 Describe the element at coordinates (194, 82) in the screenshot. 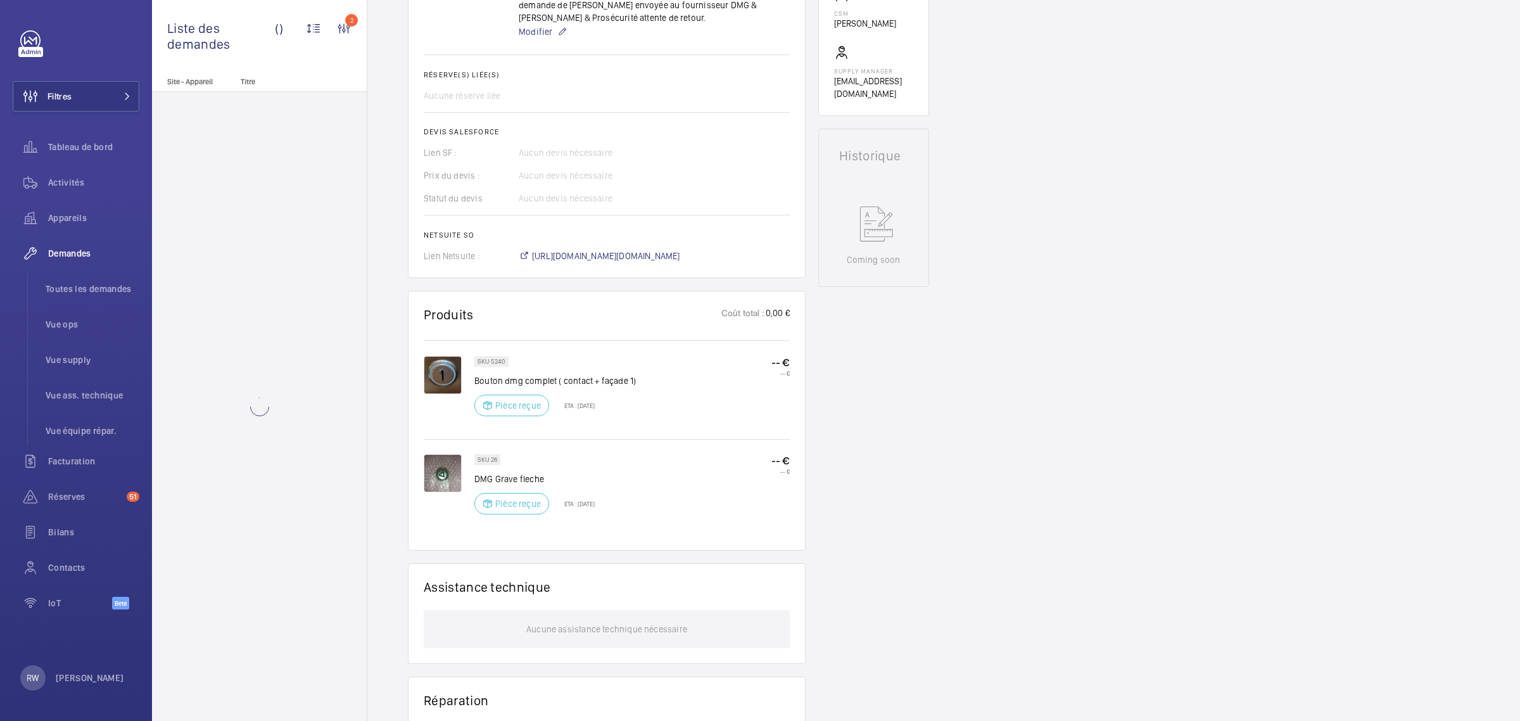

I see `p: Site - Appareil` at that location.